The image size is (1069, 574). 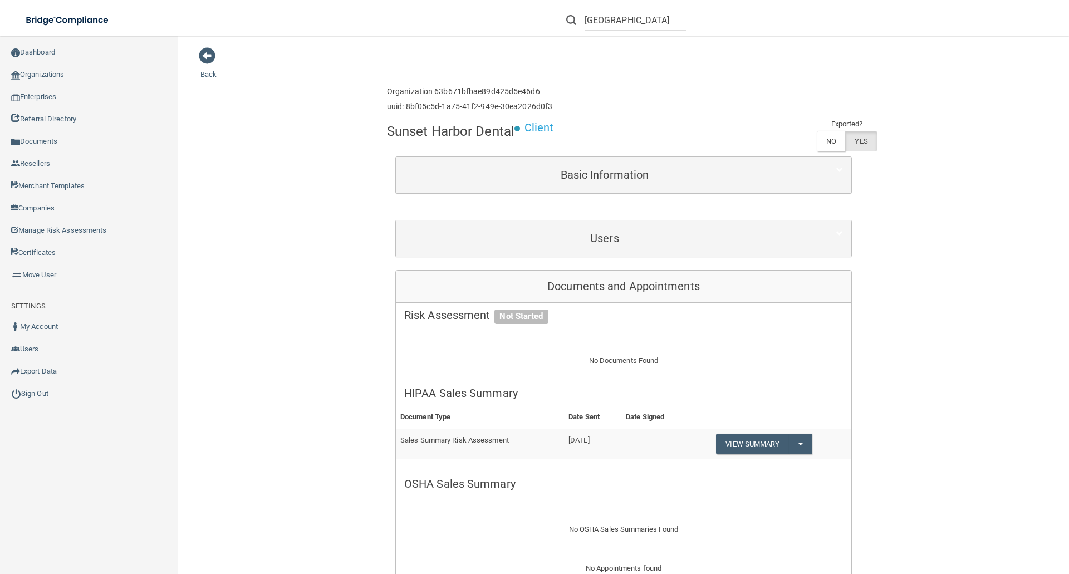 What do you see at coordinates (16, 53) in the screenshot?
I see `img: ic_dashboard_dark.d01f4a41.png` at bounding box center [16, 53].